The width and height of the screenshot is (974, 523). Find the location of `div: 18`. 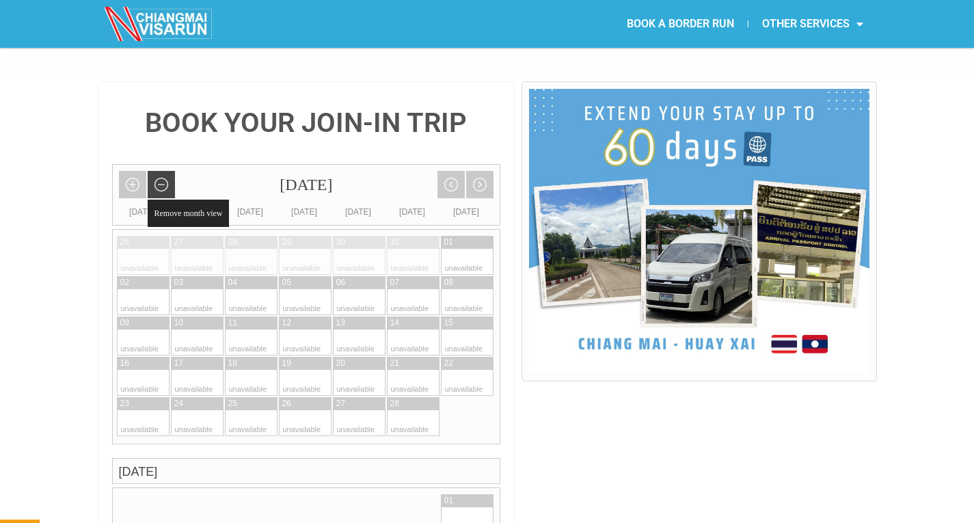

div: 18 is located at coordinates (232, 363).